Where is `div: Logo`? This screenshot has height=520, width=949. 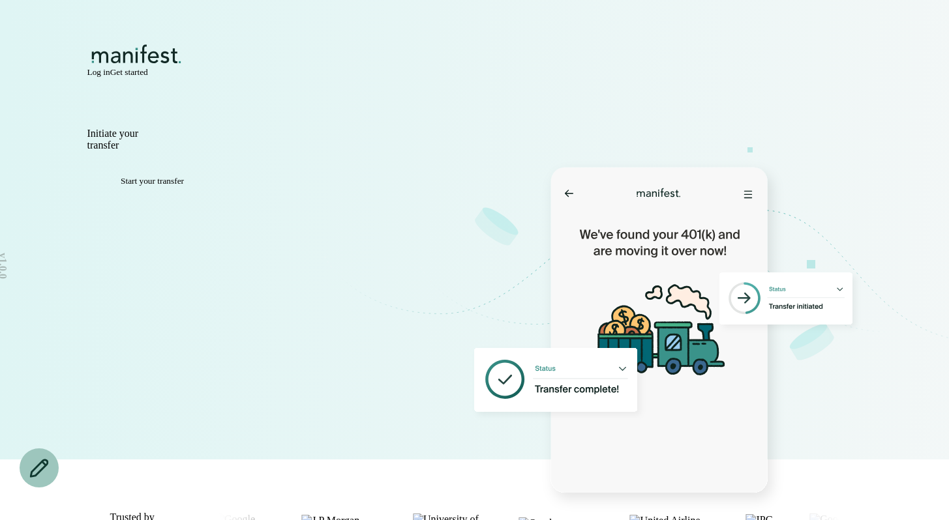
div: Logo is located at coordinates (475, 55).